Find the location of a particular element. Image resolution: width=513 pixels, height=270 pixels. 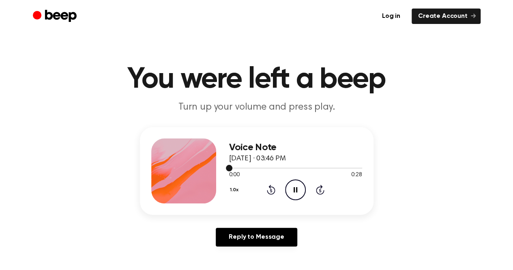

a: Reply to Message is located at coordinates (256, 237).